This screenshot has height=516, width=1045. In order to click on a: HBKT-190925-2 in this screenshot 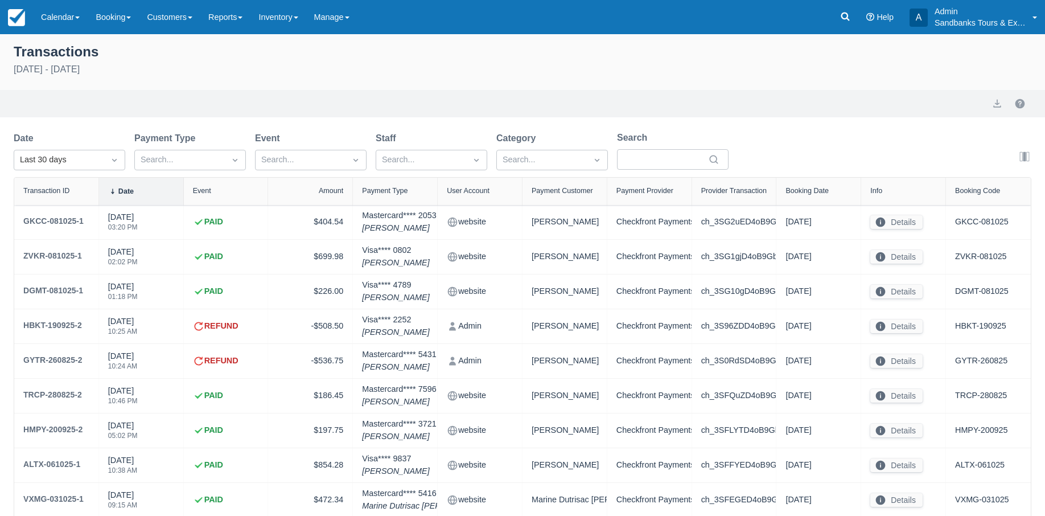, I will do `click(52, 326)`.